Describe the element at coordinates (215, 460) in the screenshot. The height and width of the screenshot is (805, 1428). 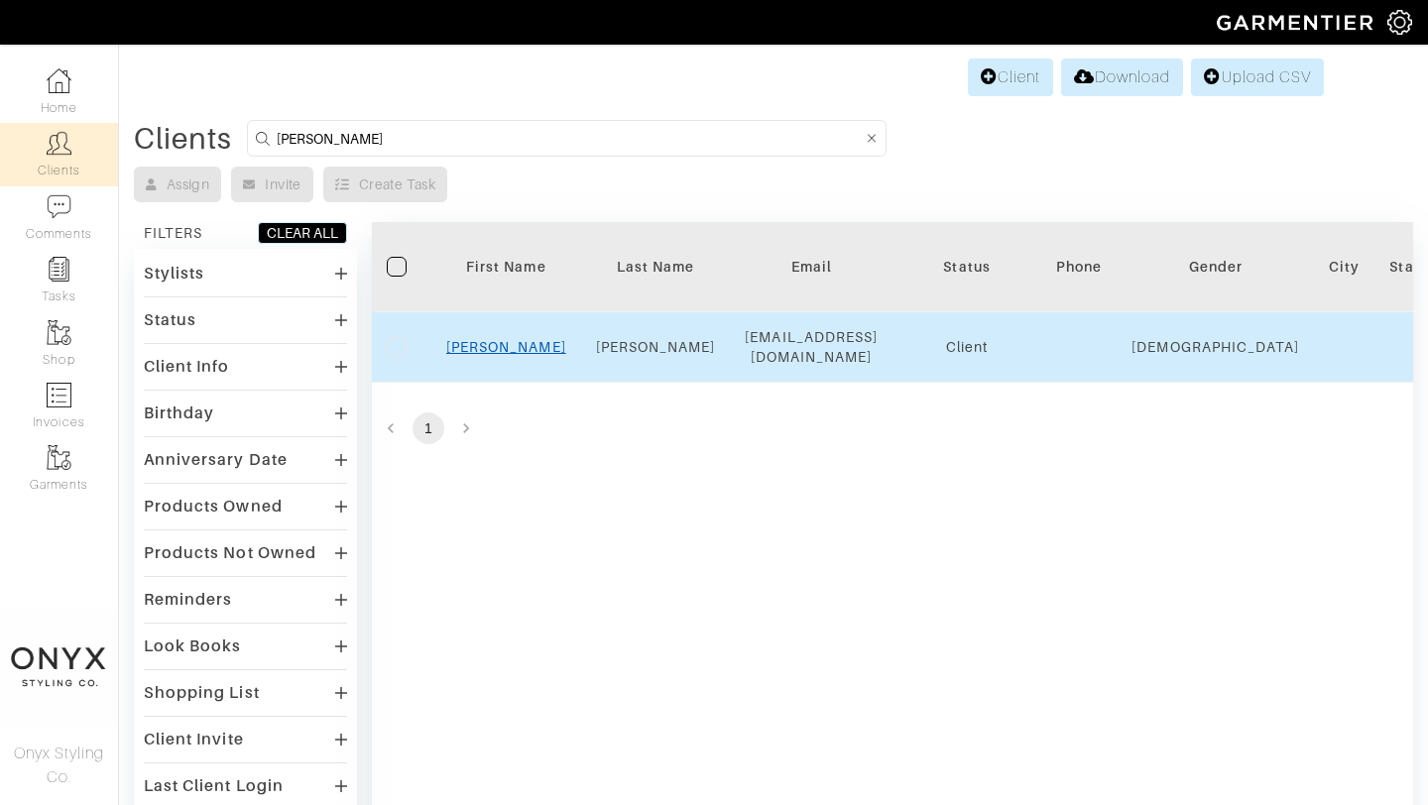
I see `div: Anniversary Date` at that location.